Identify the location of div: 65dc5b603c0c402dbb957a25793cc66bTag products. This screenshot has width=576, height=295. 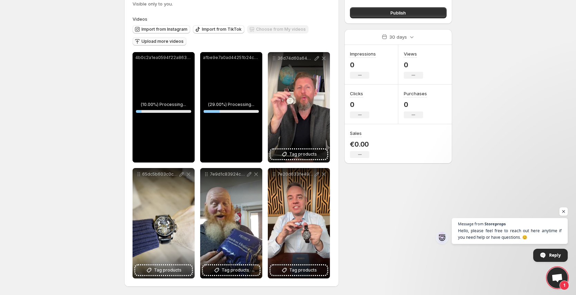
(164, 223).